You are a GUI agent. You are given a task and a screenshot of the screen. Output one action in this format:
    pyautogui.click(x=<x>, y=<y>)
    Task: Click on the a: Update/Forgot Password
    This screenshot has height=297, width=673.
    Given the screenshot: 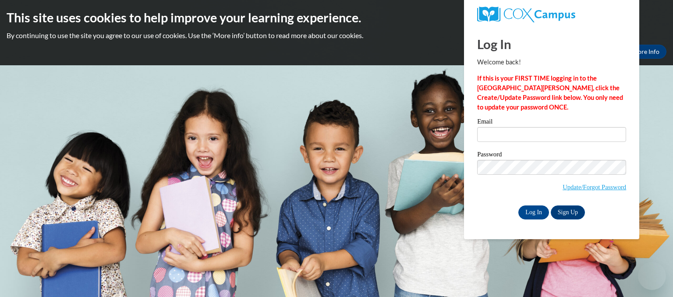 What is the action you would take?
    pyautogui.click(x=594, y=187)
    